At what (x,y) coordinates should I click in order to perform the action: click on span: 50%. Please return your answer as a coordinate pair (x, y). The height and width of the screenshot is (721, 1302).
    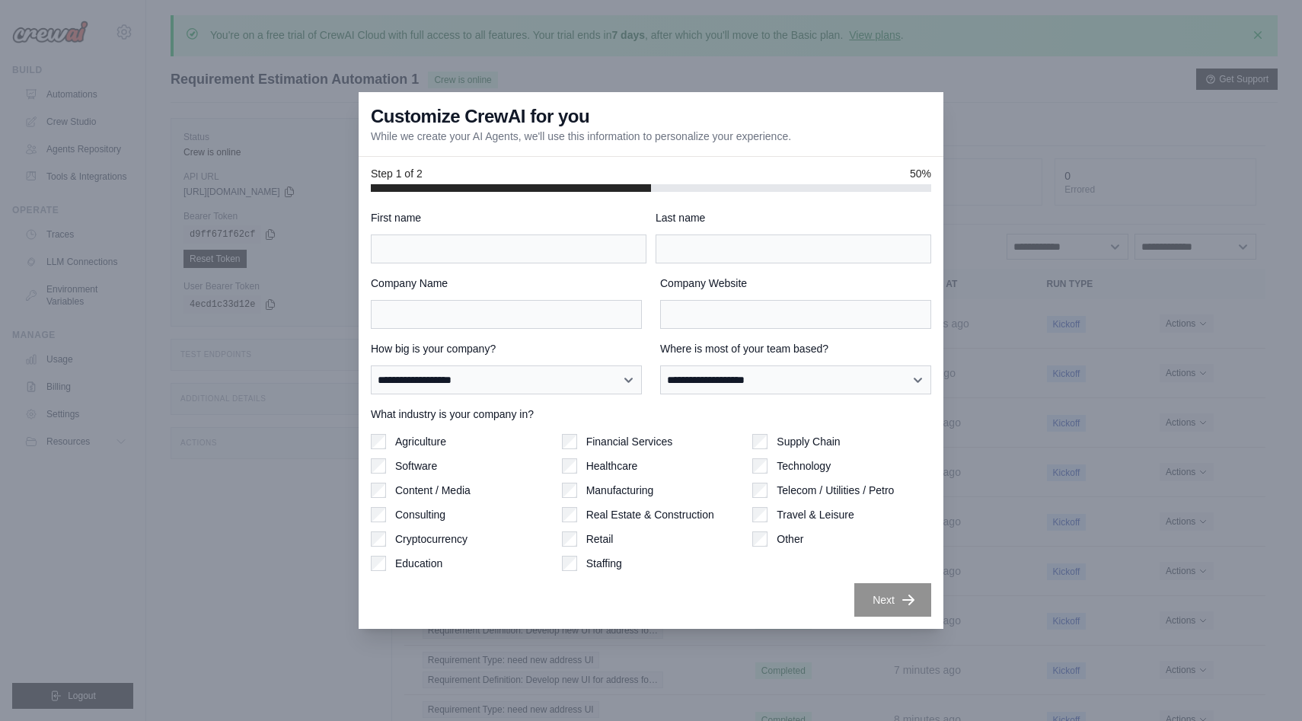
    Looking at the image, I should click on (921, 174).